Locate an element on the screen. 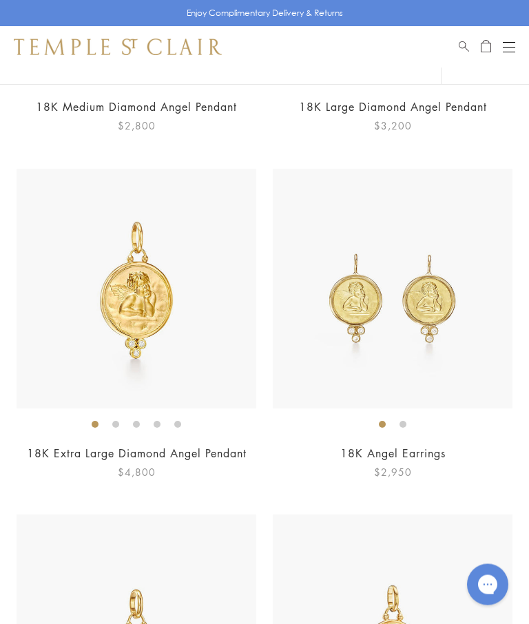 This screenshot has height=624, width=529. a: Search is located at coordinates (464, 47).